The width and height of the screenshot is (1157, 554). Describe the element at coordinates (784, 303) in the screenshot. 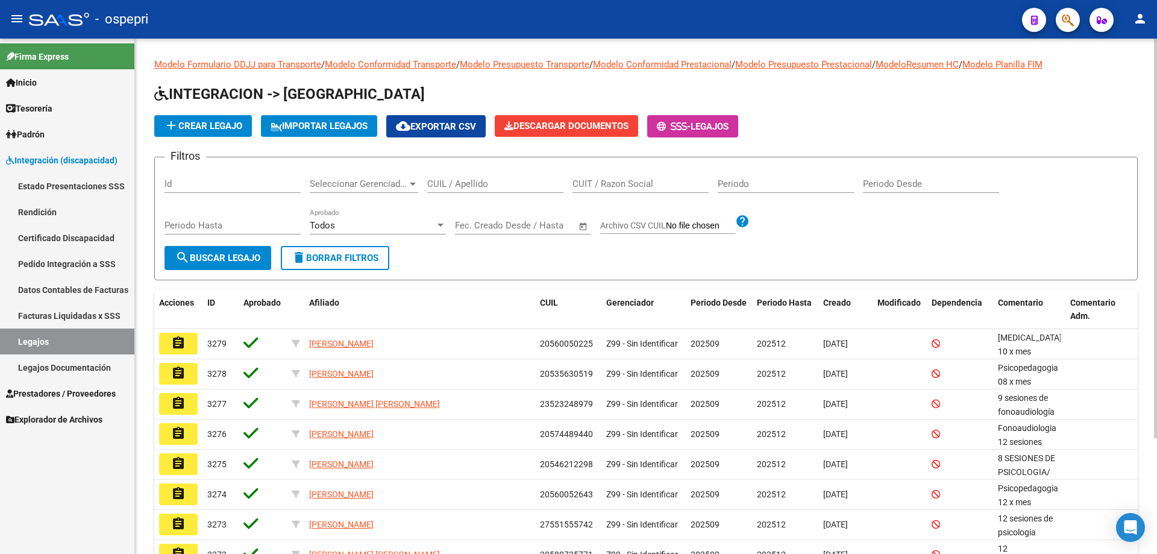

I see `span: Periodo Hasta` at that location.